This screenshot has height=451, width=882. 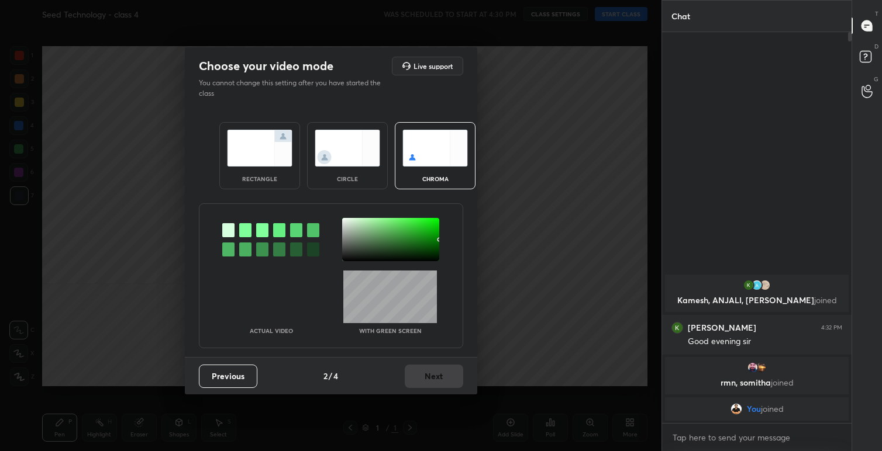 I want to click on p: D, so click(x=876, y=46).